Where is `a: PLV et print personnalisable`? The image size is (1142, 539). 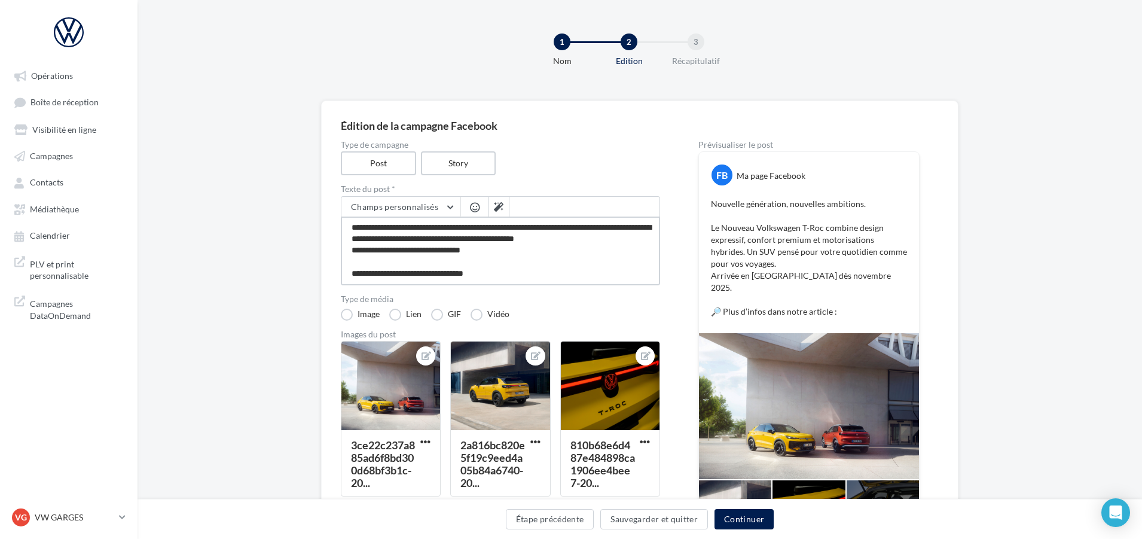
a: PLV et print personnalisable is located at coordinates (69, 269).